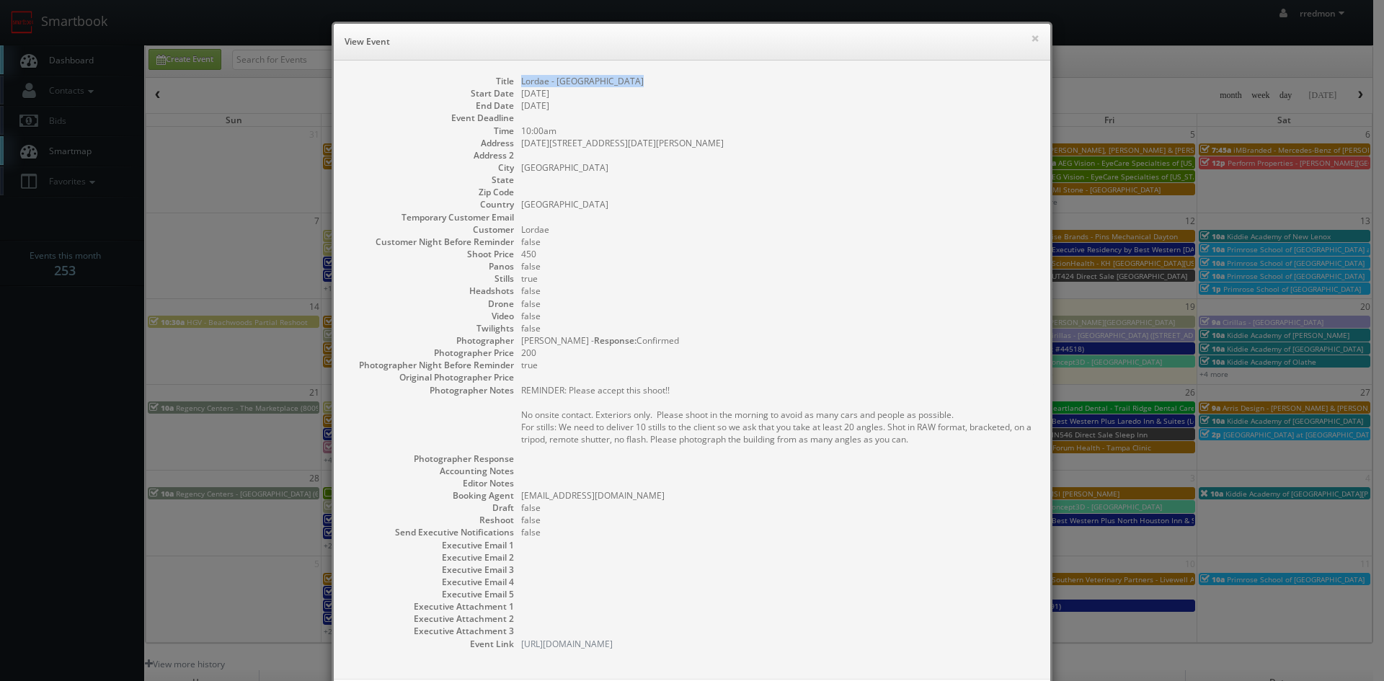 The image size is (1384, 681). What do you see at coordinates (778, 130) in the screenshot?
I see `dd: 10:00am` at bounding box center [778, 130].